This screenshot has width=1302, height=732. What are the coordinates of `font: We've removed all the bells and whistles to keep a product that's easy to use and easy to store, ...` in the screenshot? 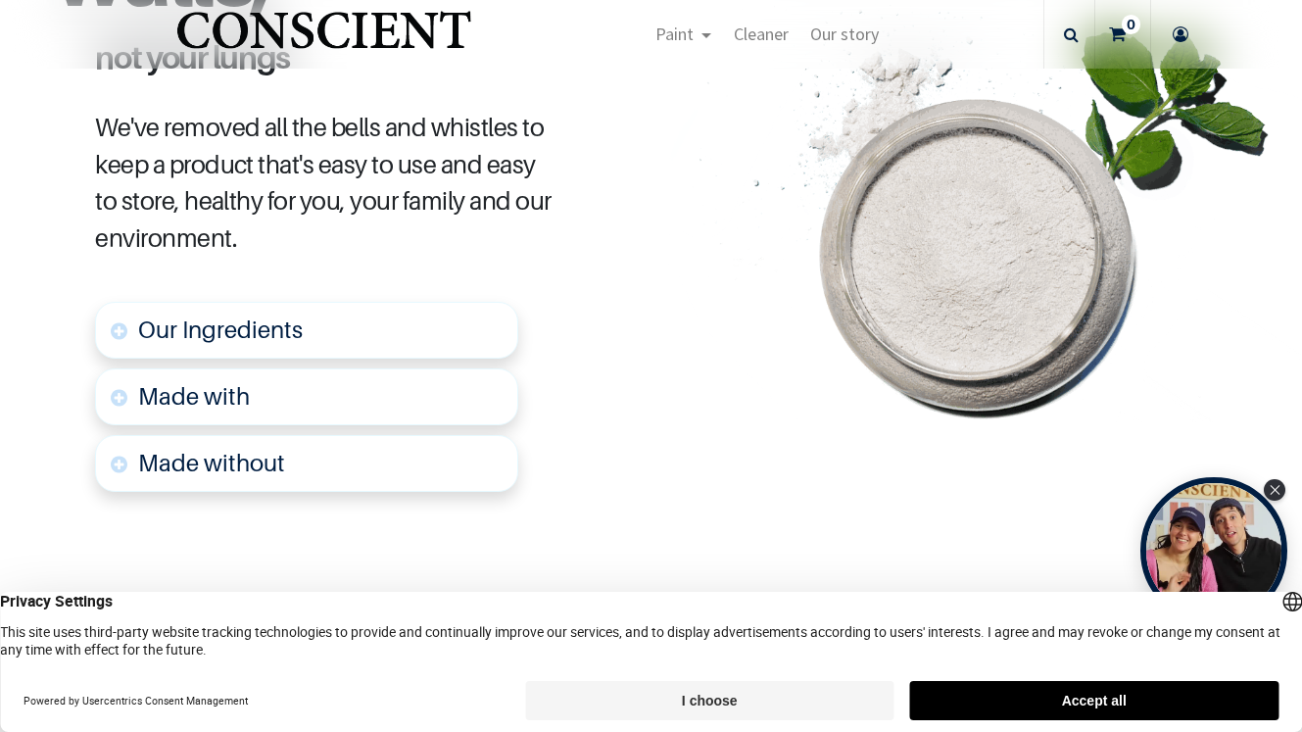 It's located at (323, 182).